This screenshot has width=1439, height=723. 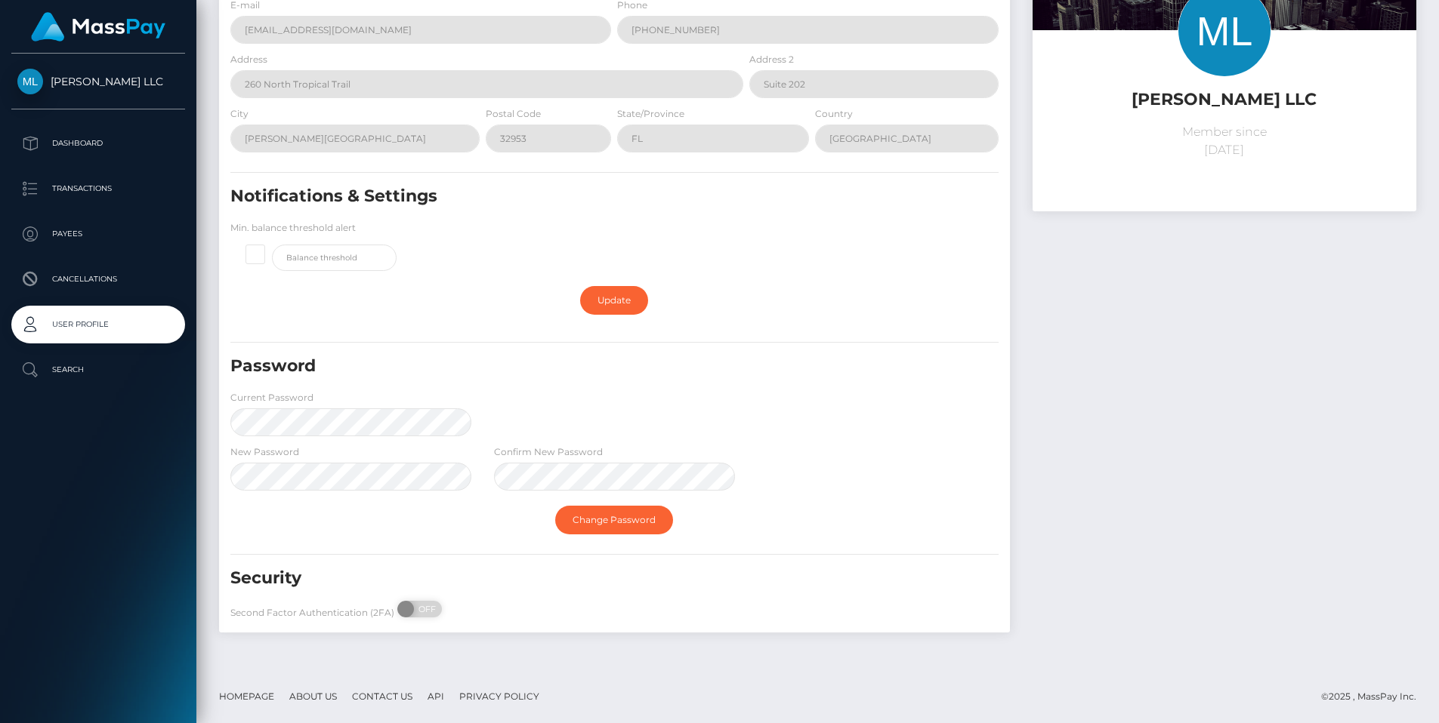 What do you see at coordinates (30, 82) in the screenshot?
I see `img: MiCard LLC` at bounding box center [30, 82].